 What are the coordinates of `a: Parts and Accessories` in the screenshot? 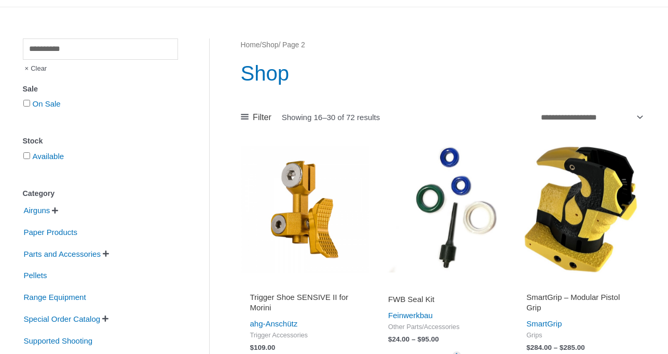 It's located at (62, 252).